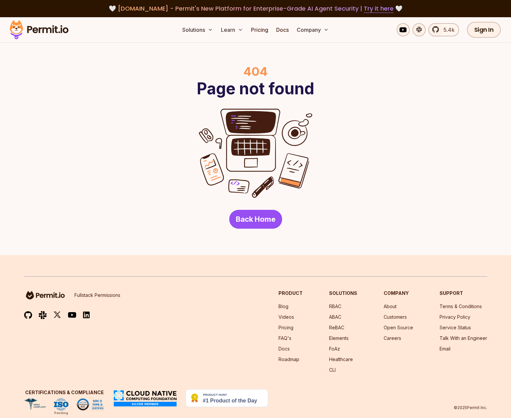 The width and height of the screenshot is (511, 418). Describe the element at coordinates (341, 359) in the screenshot. I see `a: Healthcare` at that location.